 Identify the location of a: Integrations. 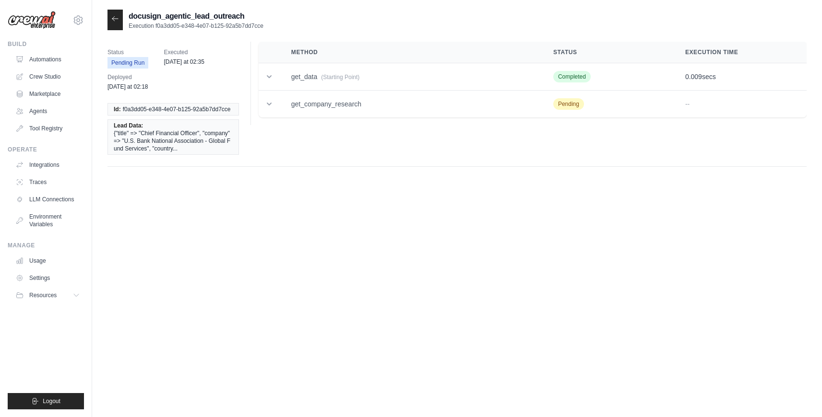
(47, 165).